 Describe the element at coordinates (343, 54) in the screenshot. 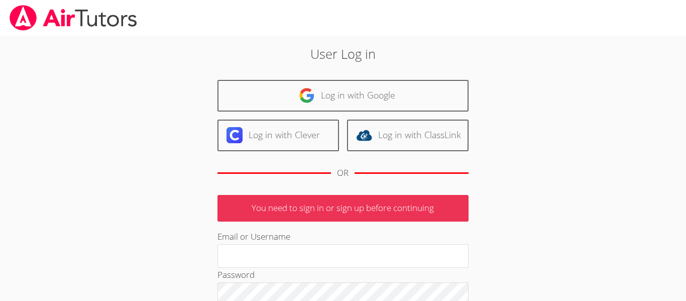

I see `h2: User Log in` at that location.